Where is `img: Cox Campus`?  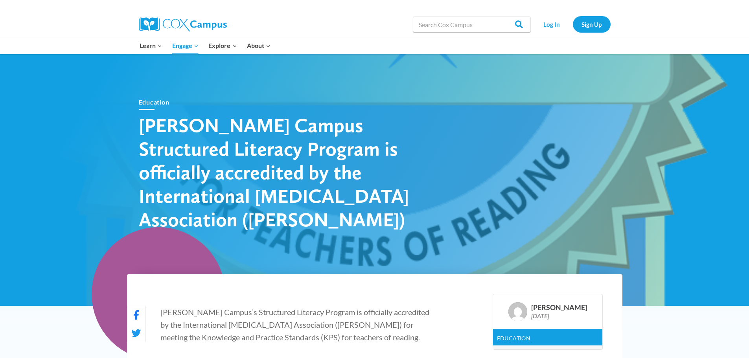
img: Cox Campus is located at coordinates (183, 24).